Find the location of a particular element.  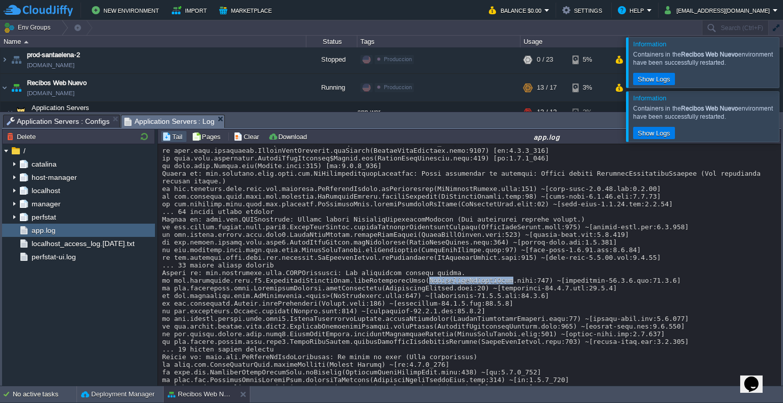

a: Recibos Web Nuevo is located at coordinates (57, 83).